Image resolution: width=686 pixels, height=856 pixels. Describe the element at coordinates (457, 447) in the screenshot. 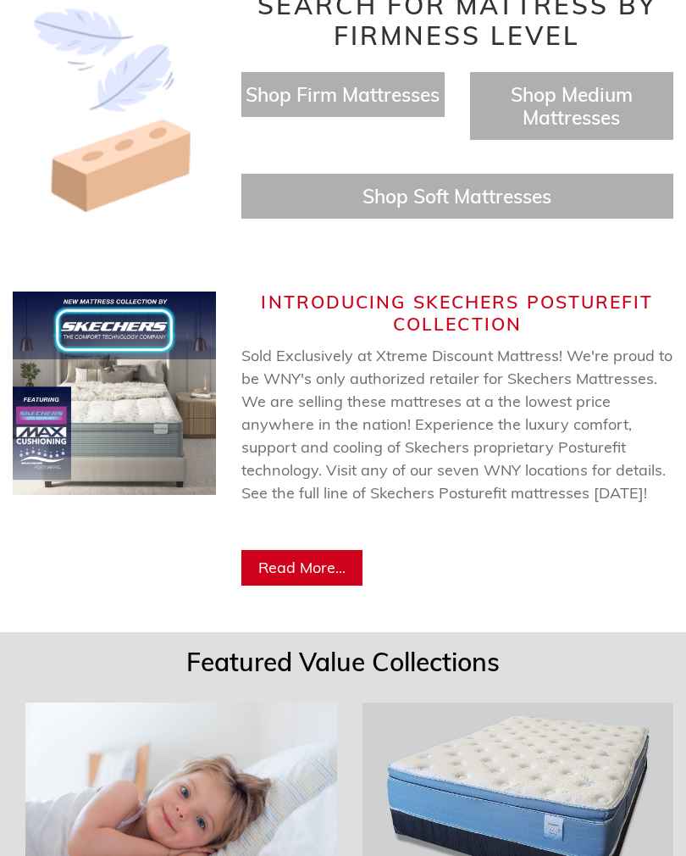

I see `span: Sold Exclusively at Xtreme Discount Mattress! We're proud to be WNY's only authorized retailer fo...` at that location.